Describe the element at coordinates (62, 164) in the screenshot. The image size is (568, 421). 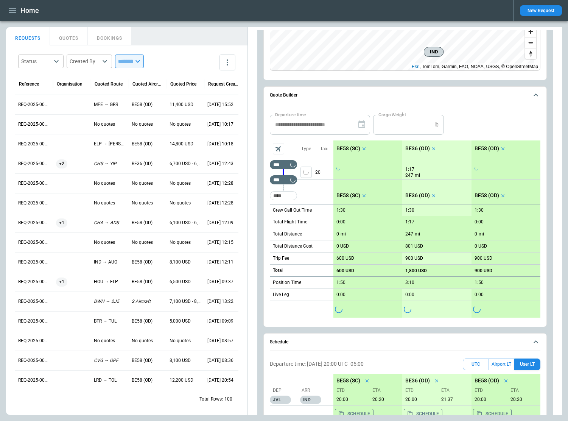
I see `span: +2` at that location.